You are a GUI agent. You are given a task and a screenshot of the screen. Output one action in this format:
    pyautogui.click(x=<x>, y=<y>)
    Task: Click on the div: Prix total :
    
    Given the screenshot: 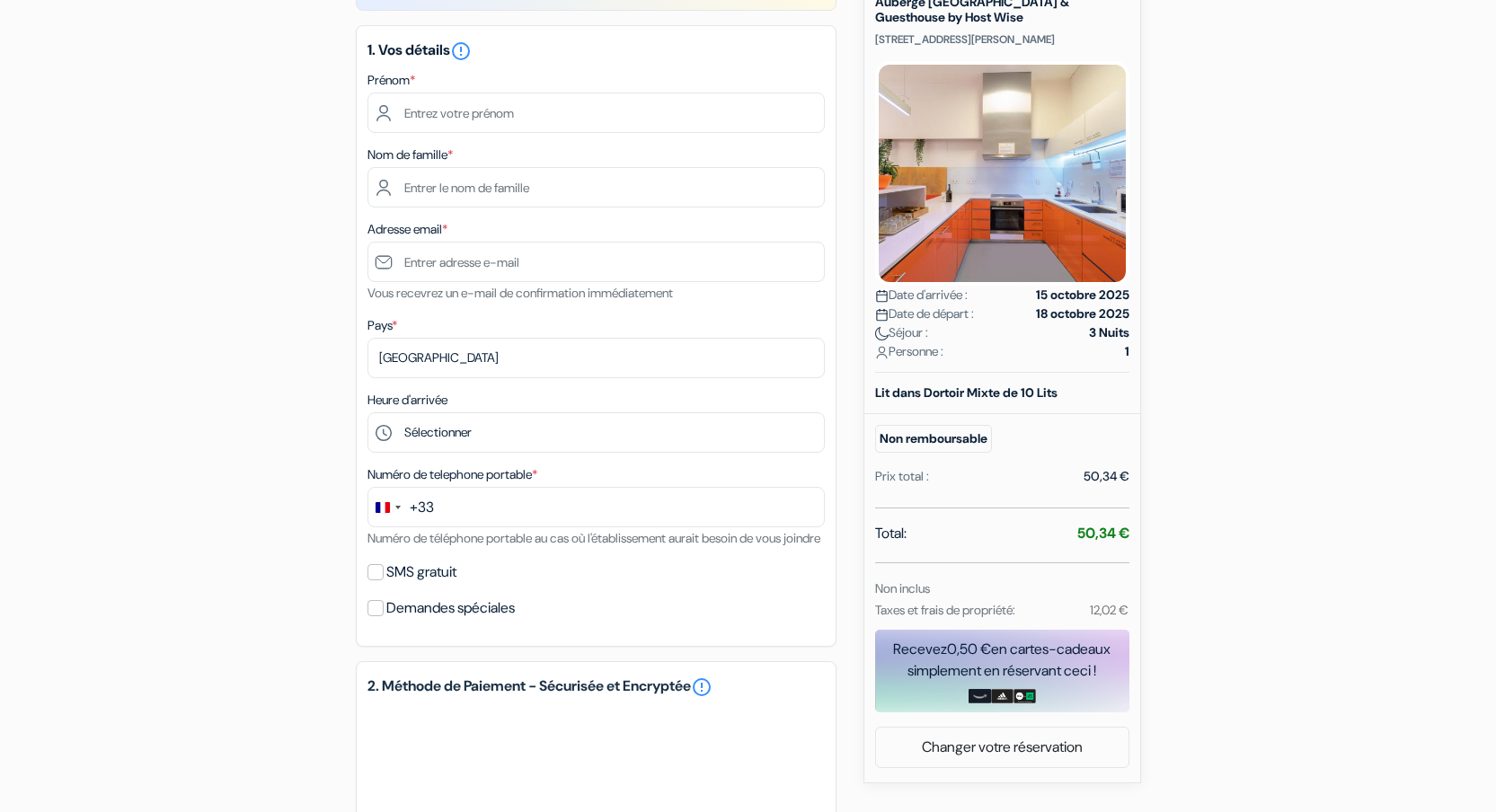 What is the action you would take?
    pyautogui.click(x=902, y=476)
    